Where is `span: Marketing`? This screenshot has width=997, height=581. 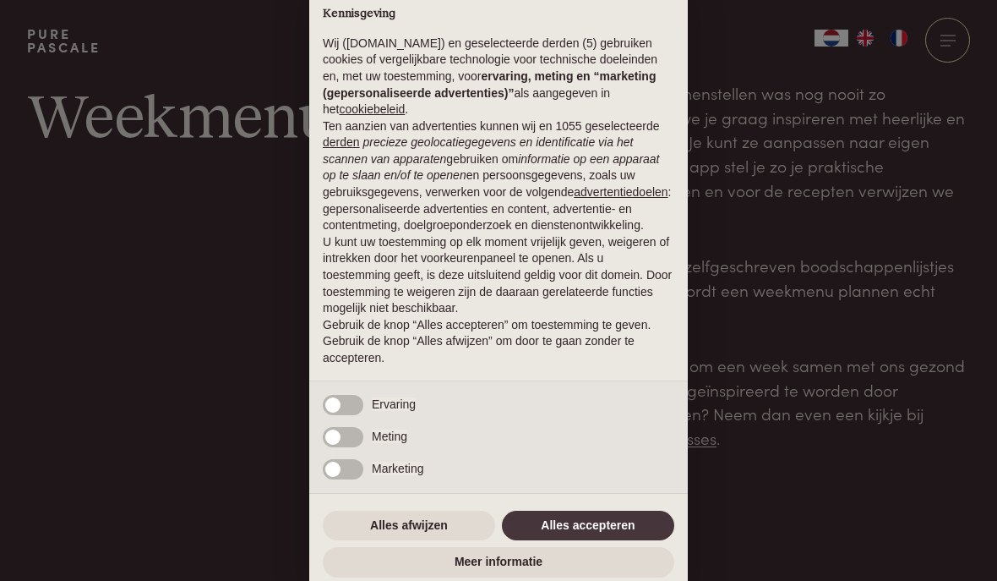 span: Marketing is located at coordinates (397, 468).